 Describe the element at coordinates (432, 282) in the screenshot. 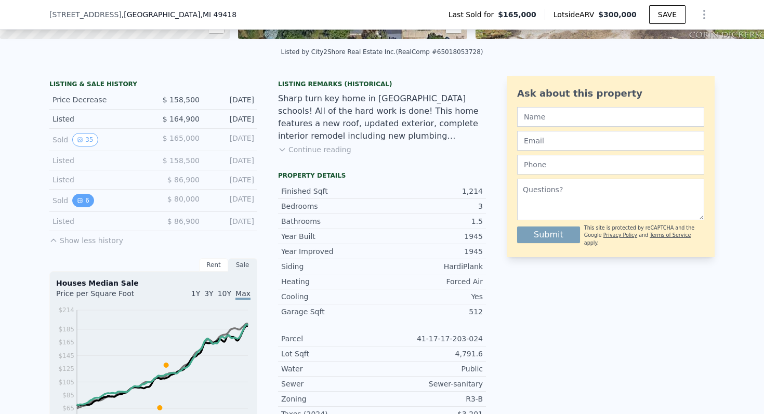

I see `div: Forced Air` at that location.